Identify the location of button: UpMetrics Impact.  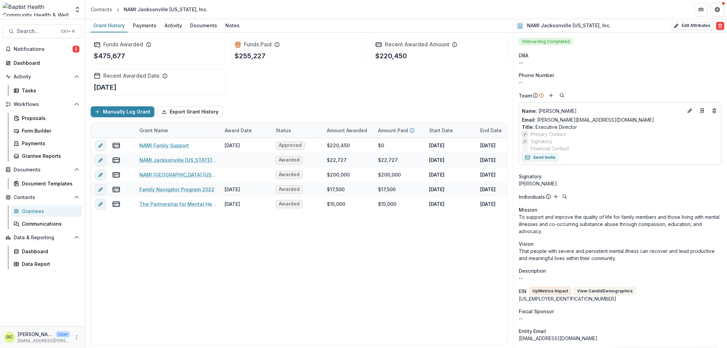
(550, 291).